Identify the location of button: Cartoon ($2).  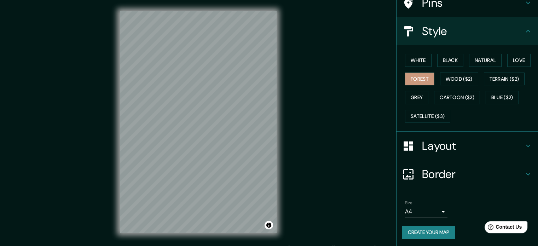
(457, 97).